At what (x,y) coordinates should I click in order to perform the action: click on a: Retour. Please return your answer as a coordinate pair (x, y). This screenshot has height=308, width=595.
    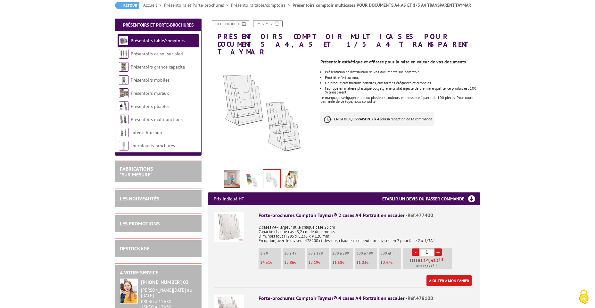
    Looking at the image, I should click on (127, 5).